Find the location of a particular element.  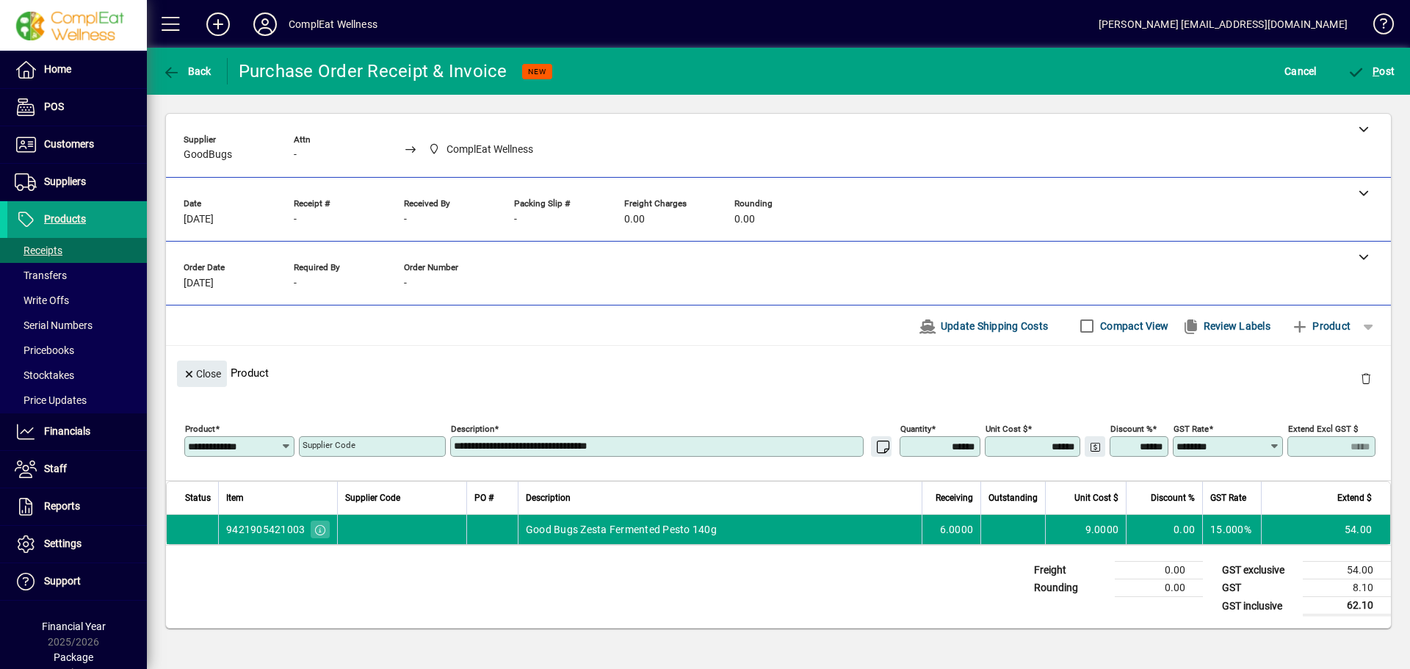

button: Product is located at coordinates (1321, 326).